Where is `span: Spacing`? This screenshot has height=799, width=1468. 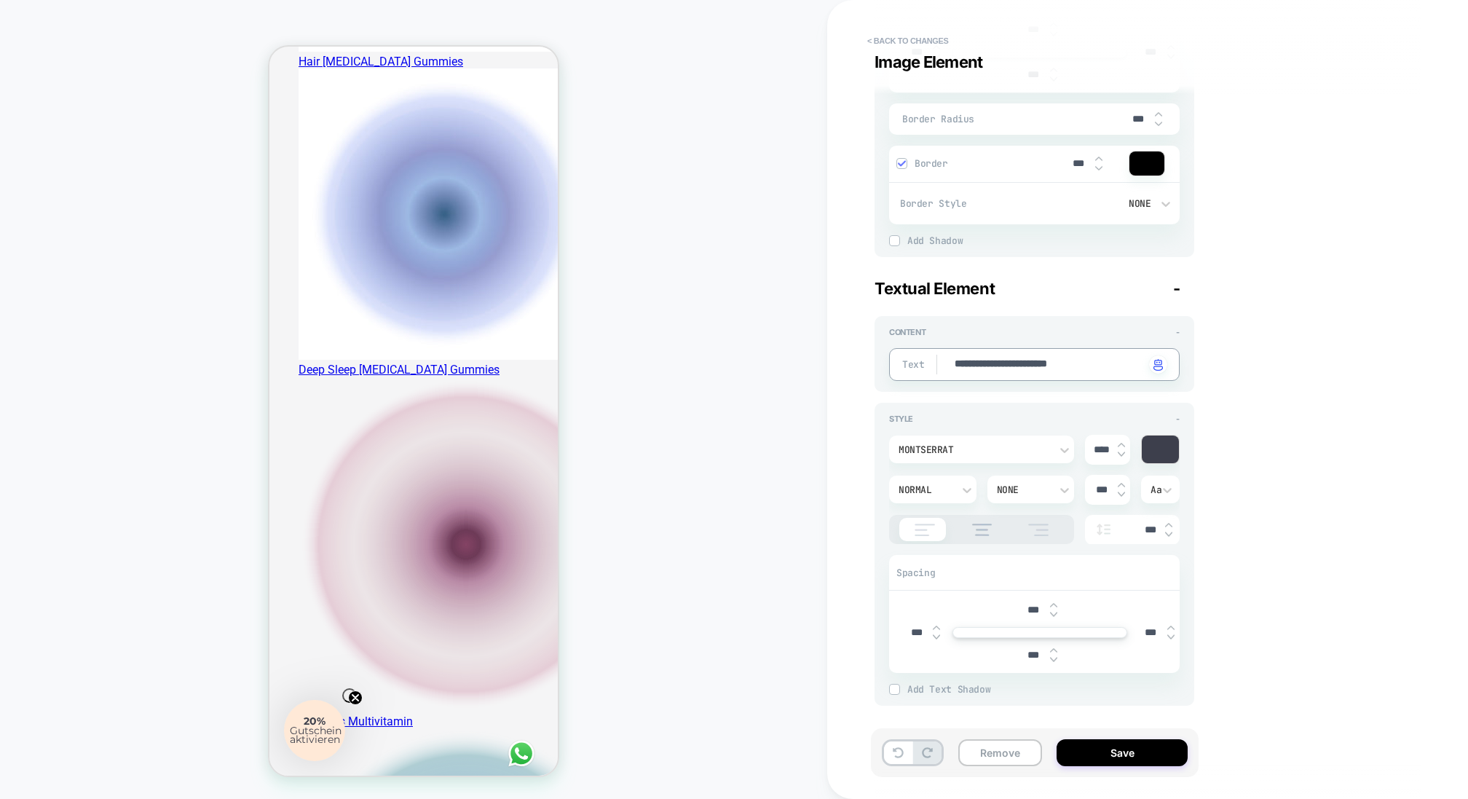
span: Spacing is located at coordinates (915, 572).